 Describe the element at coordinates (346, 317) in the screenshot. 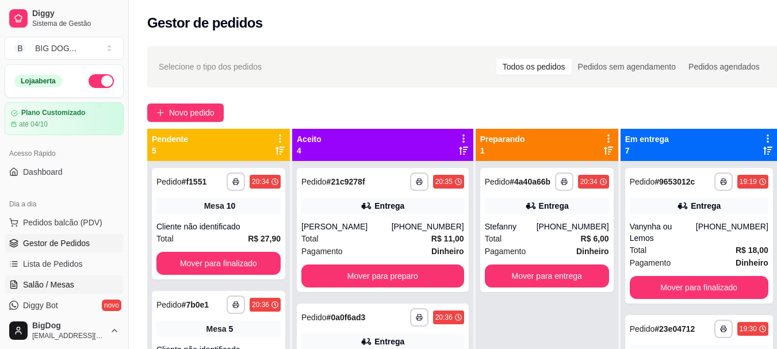

I see `strong: # 0a0f6ad3` at that location.